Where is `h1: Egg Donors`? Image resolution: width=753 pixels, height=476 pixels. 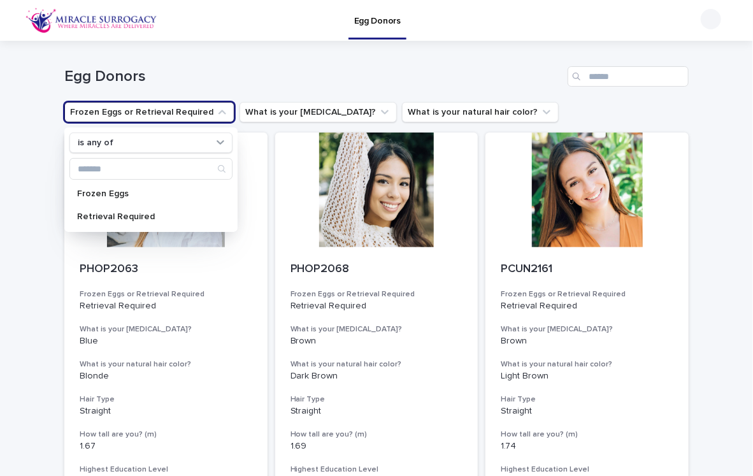
h1: Egg Donors is located at coordinates (314, 76).